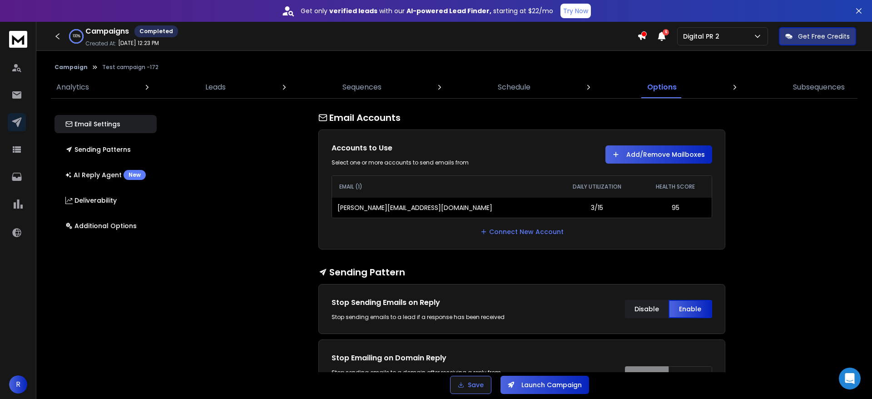 The width and height of the screenshot is (872, 399). Describe the element at coordinates (576, 11) in the screenshot. I see `button: Try Now` at that location.